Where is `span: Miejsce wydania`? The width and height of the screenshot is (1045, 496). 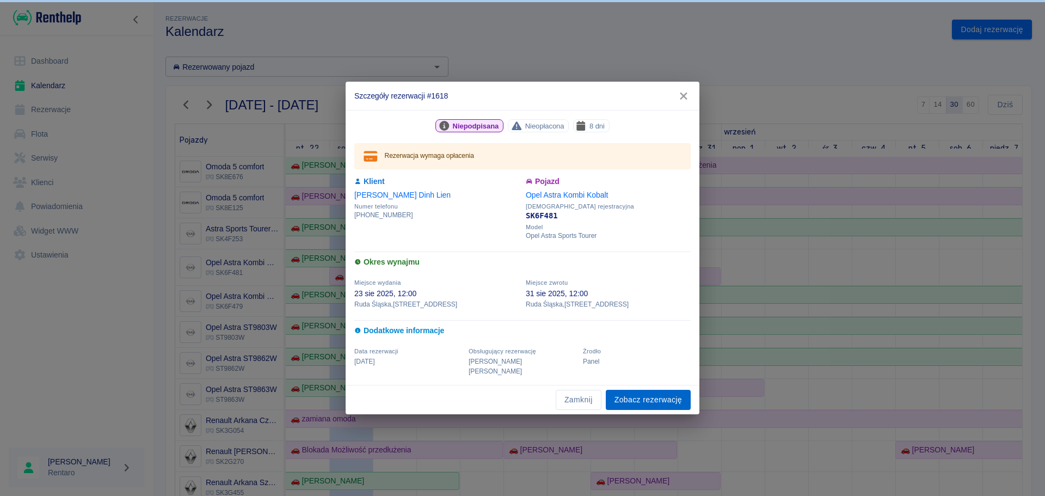 span: Miejsce wydania is located at coordinates (378, 283).